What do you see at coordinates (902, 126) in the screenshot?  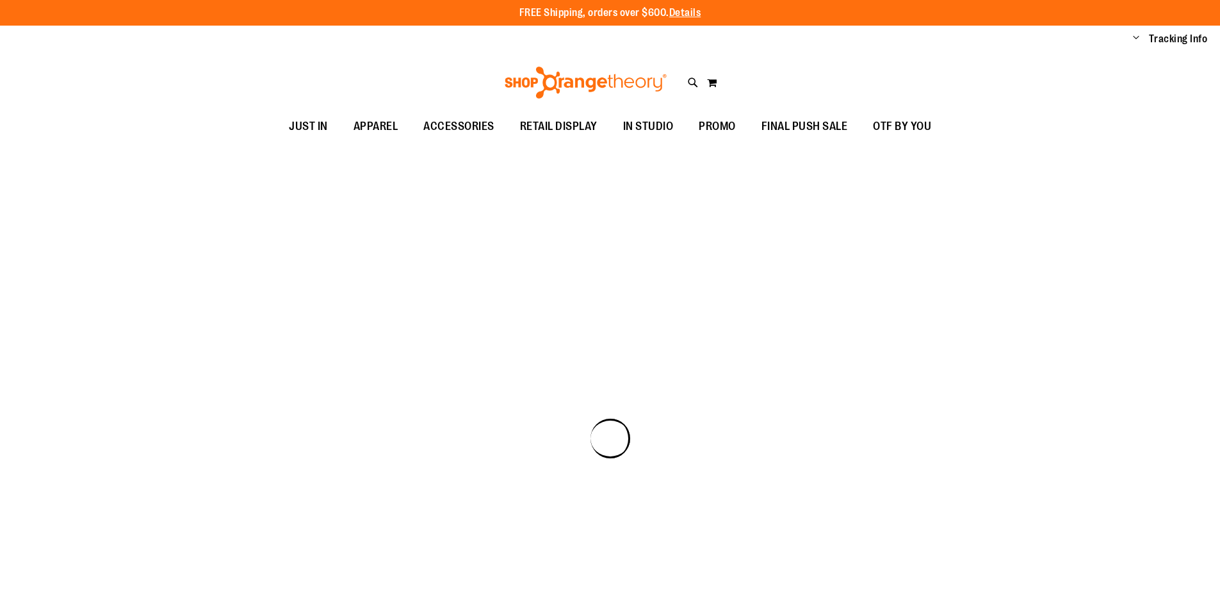 I see `span: OTF BY YOU` at bounding box center [902, 126].